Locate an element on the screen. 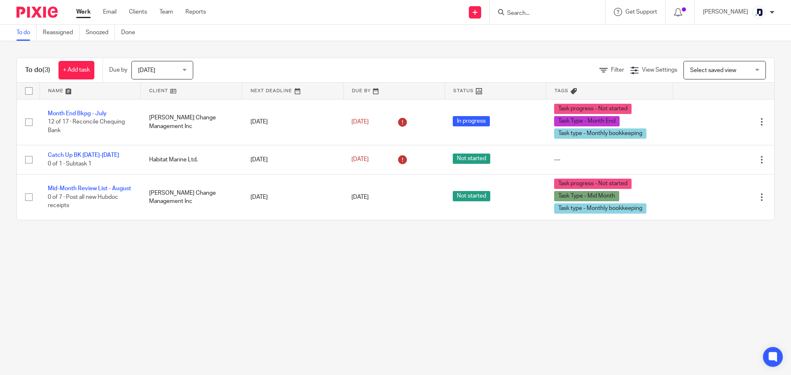 The image size is (791, 375). img: Pixie is located at coordinates (37, 12).